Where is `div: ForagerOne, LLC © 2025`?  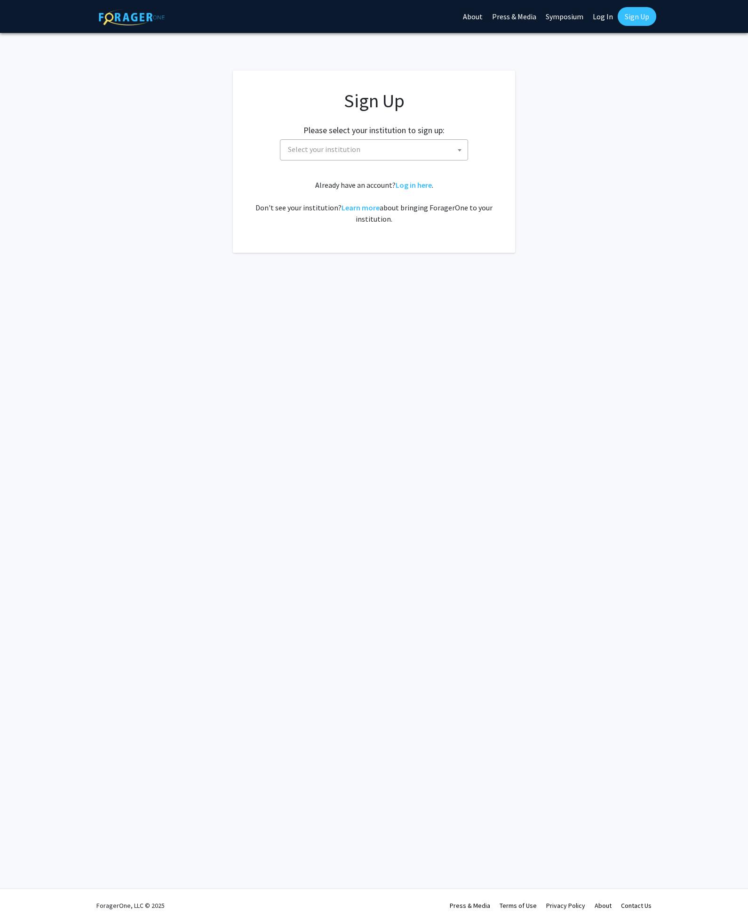 div: ForagerOne, LLC © 2025 is located at coordinates (130, 906).